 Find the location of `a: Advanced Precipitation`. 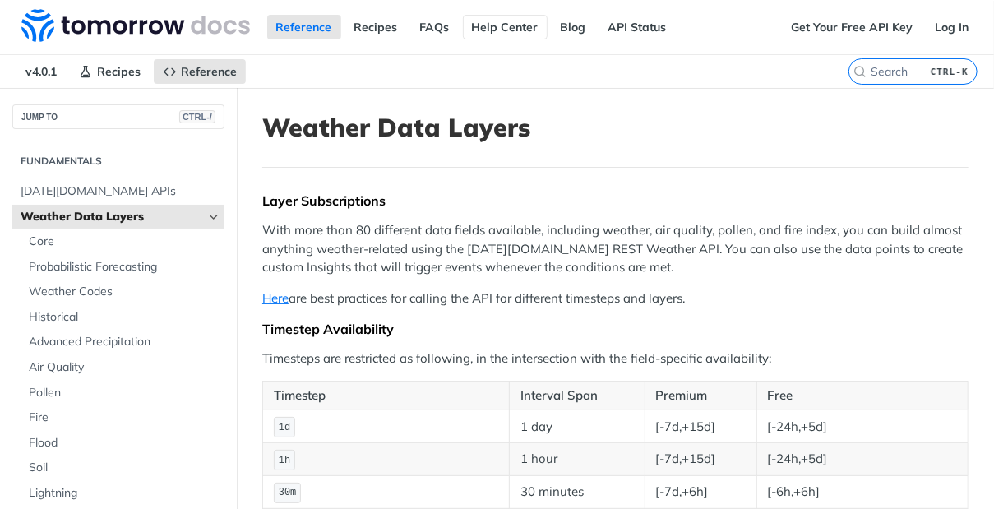

a: Advanced Precipitation is located at coordinates (123, 342).